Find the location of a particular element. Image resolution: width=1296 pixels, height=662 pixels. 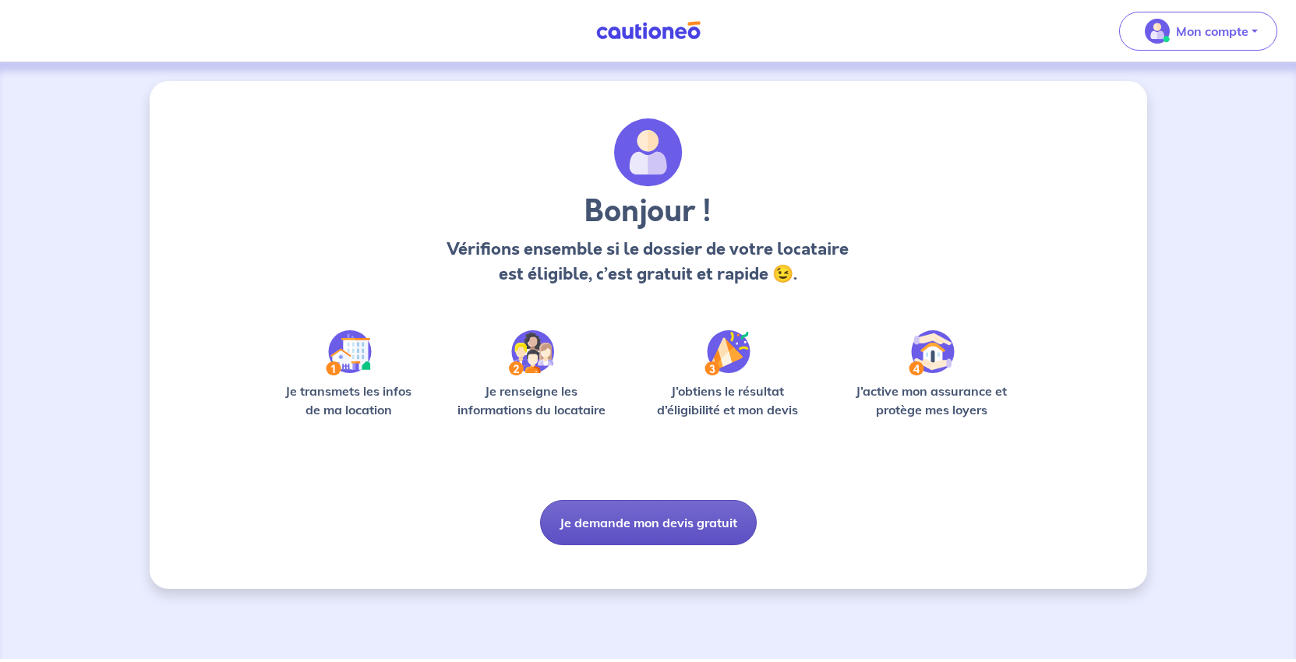

img: /static/90a569abe86eec82015bcaae536bd8e6/Step-1.svg is located at coordinates (348, 353).